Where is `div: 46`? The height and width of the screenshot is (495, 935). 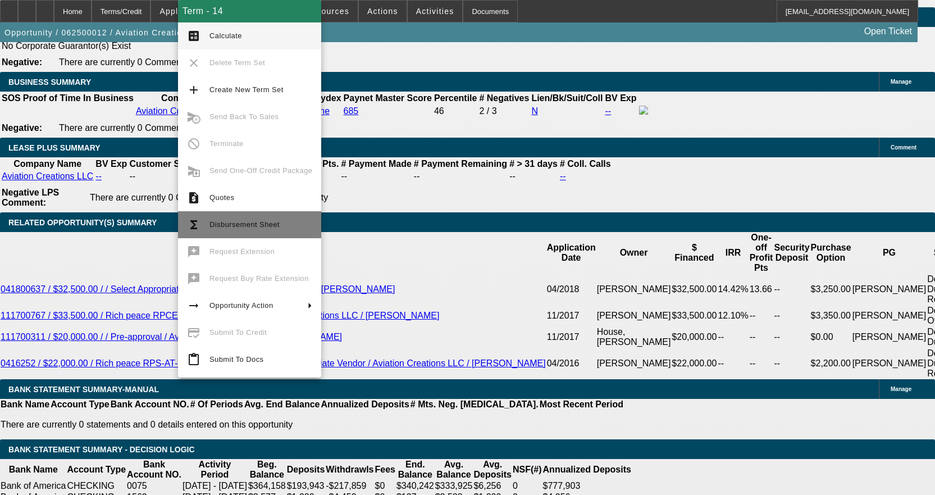 div: 46 is located at coordinates (456, 111).